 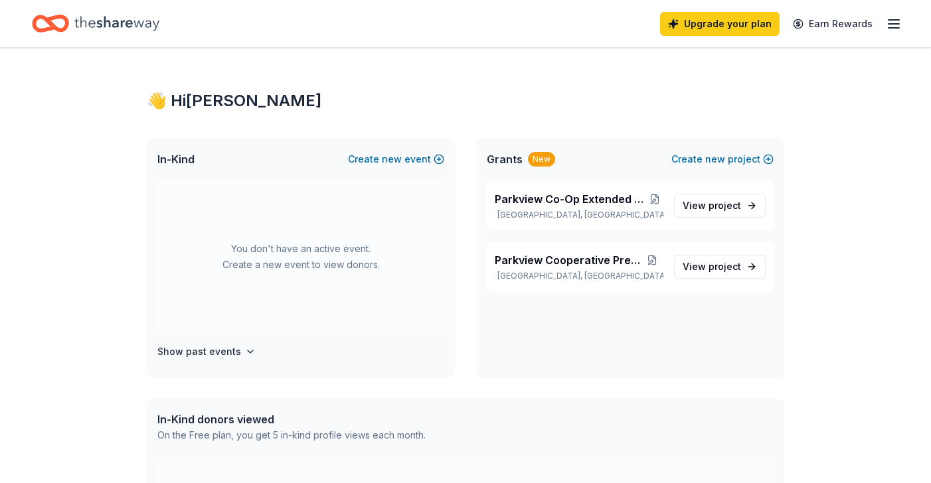 I want to click on h4: Show past events, so click(x=199, y=352).